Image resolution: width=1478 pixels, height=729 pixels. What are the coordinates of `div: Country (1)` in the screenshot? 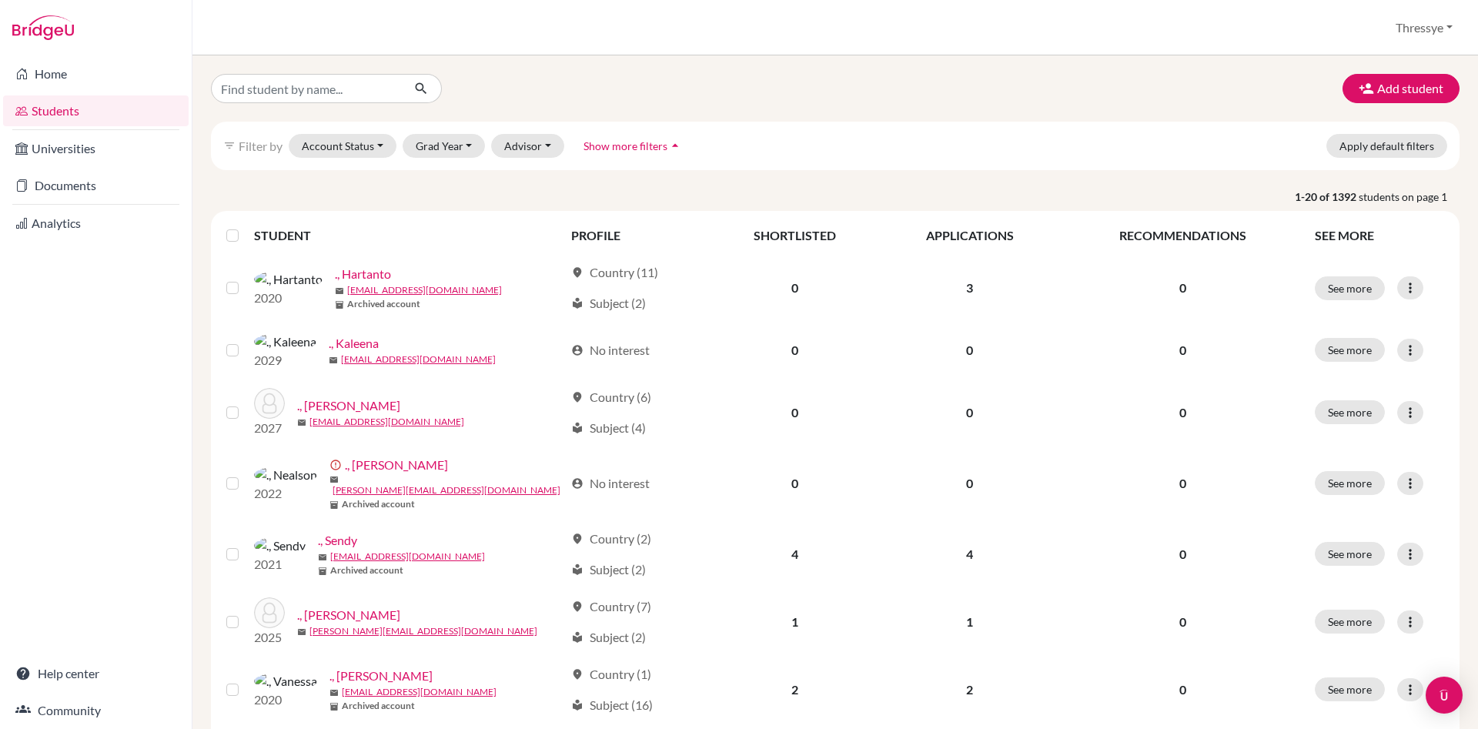 It's located at (611, 674).